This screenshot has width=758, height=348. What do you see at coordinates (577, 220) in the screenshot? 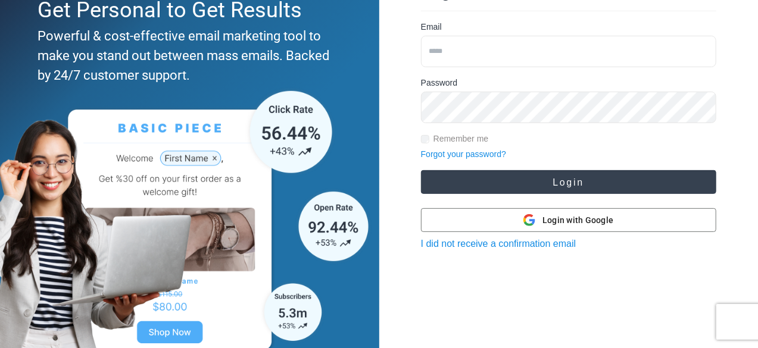
I see `span: Login with Google` at bounding box center [577, 220].